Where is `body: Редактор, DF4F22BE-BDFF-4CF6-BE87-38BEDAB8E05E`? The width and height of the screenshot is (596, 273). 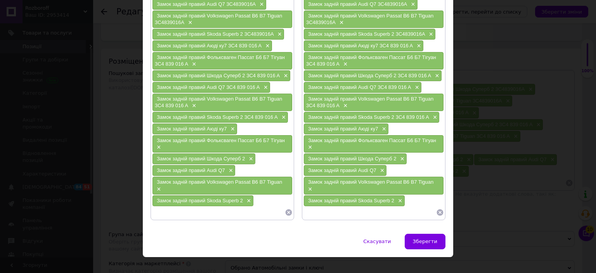 body: Редактор, DF4F22BE-BDFF-4CF6-BE87-38BEDAB8E05E is located at coordinates (174, 47).